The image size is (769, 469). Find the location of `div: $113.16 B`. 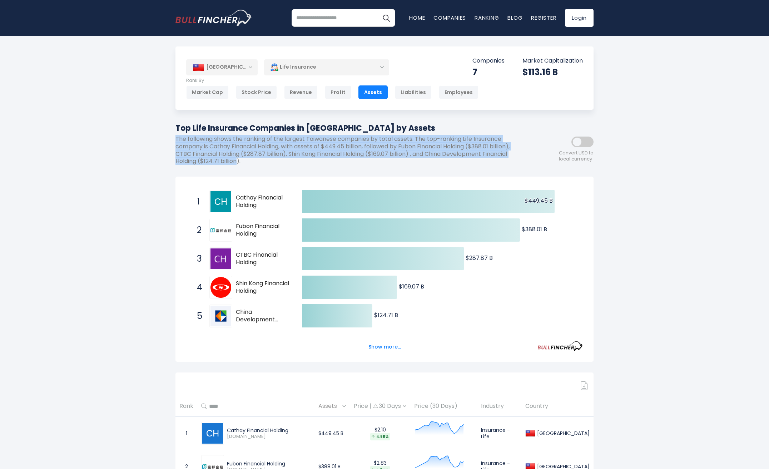

div: $113.16 B is located at coordinates (552, 72).